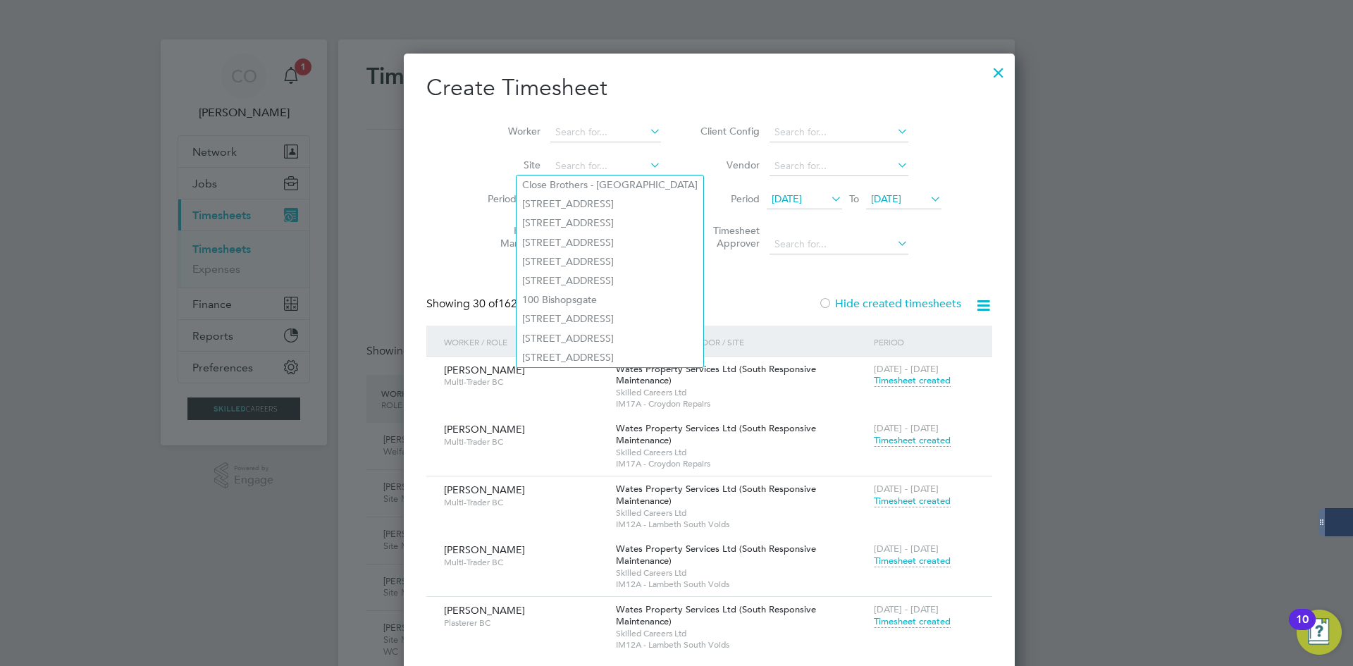 The image size is (1353, 666). Describe the element at coordinates (728, 131) in the screenshot. I see `label: Client Config` at that location.